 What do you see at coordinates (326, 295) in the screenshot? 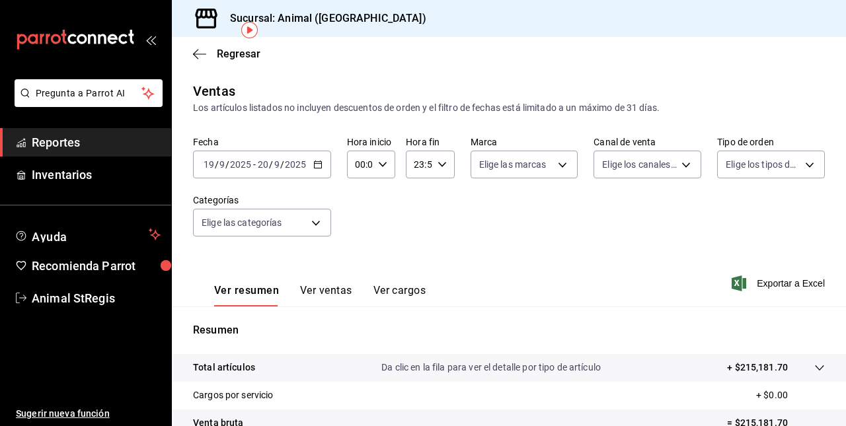
I see `button: Ver ventas` at bounding box center [326, 295].